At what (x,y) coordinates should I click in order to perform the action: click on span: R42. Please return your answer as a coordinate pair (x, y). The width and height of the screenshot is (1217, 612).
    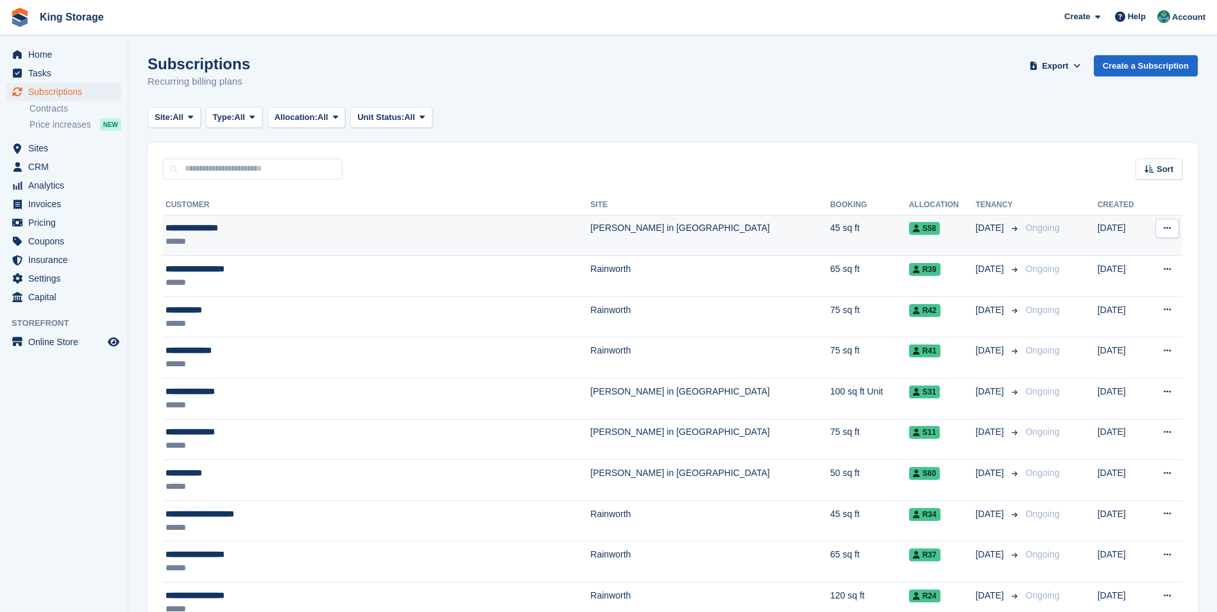
    Looking at the image, I should click on (925, 311).